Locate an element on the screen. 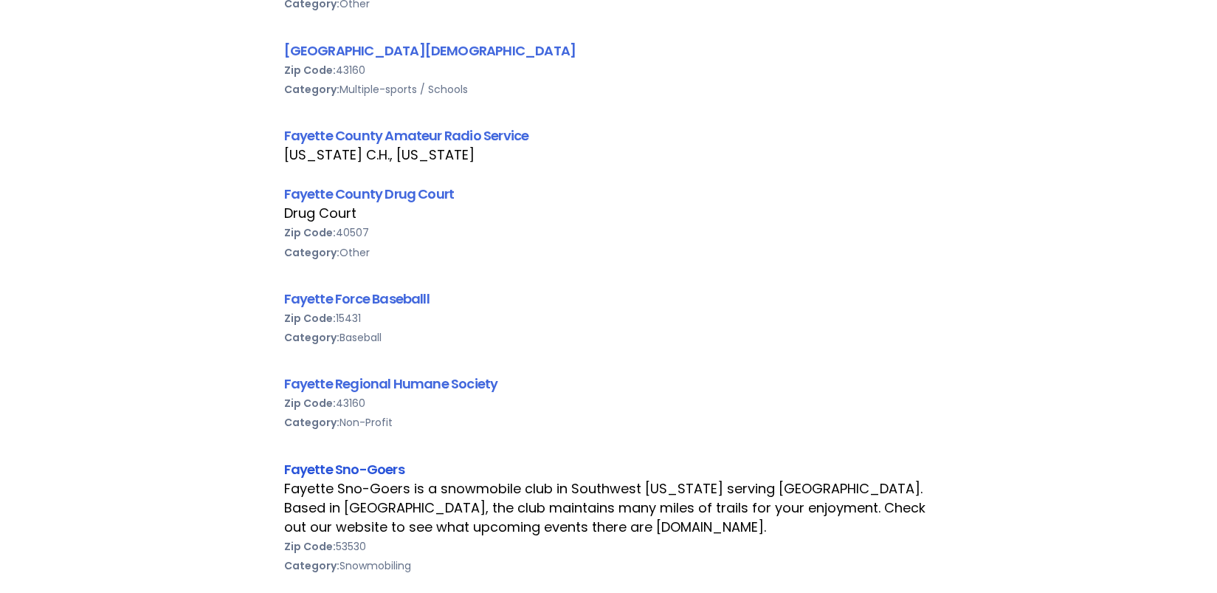 The image size is (1217, 593). div: 15431 is located at coordinates (609, 318).